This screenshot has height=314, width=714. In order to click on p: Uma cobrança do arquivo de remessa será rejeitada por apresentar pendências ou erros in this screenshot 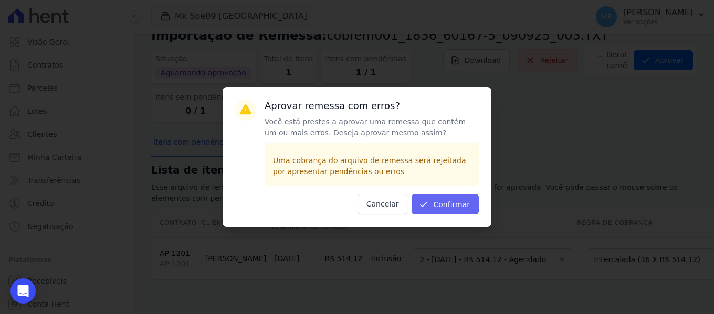, I will do `click(371, 166)`.